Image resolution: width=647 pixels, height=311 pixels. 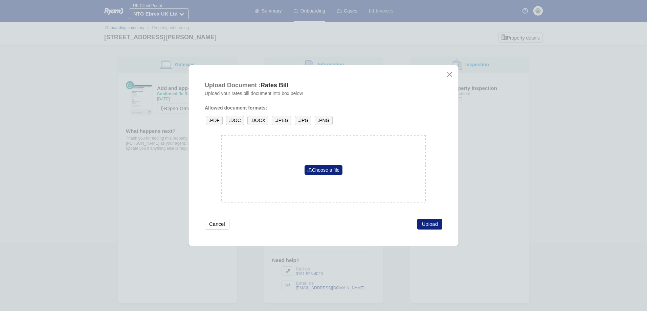 What do you see at coordinates (281, 120) in the screenshot?
I see `span: .JPEG` at bounding box center [281, 120].